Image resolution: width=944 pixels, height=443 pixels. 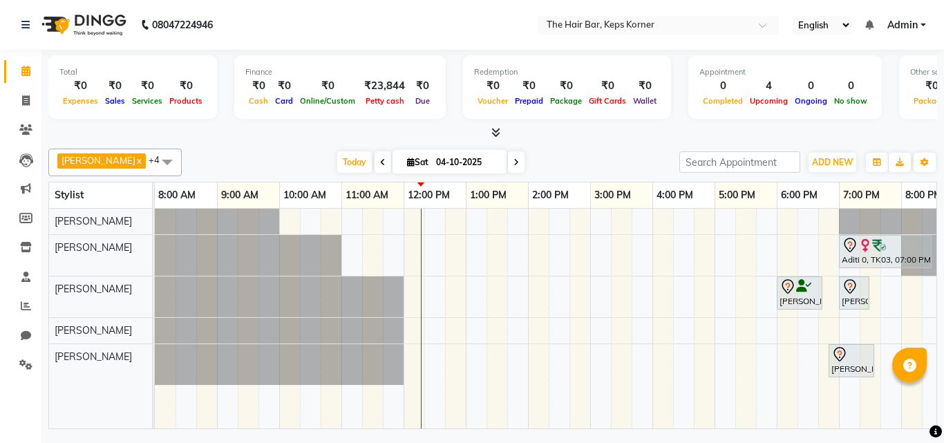 What do you see at coordinates (644, 101) in the screenshot?
I see `span: Wallet` at bounding box center [644, 101].